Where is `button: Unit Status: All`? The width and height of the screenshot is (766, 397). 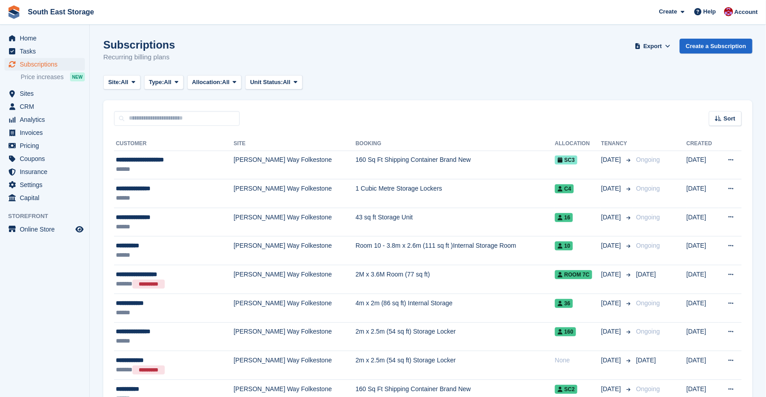
button: Unit Status: All is located at coordinates (274, 82).